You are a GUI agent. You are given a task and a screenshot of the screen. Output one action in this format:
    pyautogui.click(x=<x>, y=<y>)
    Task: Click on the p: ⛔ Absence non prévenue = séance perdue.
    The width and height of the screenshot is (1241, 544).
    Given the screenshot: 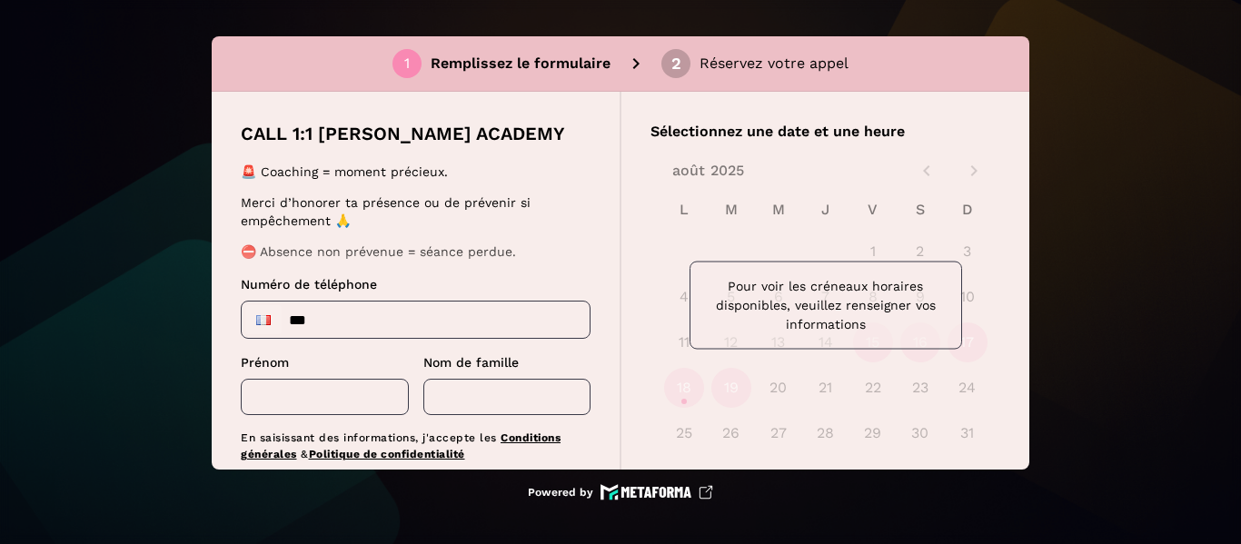 What is the action you would take?
    pyautogui.click(x=413, y=252)
    